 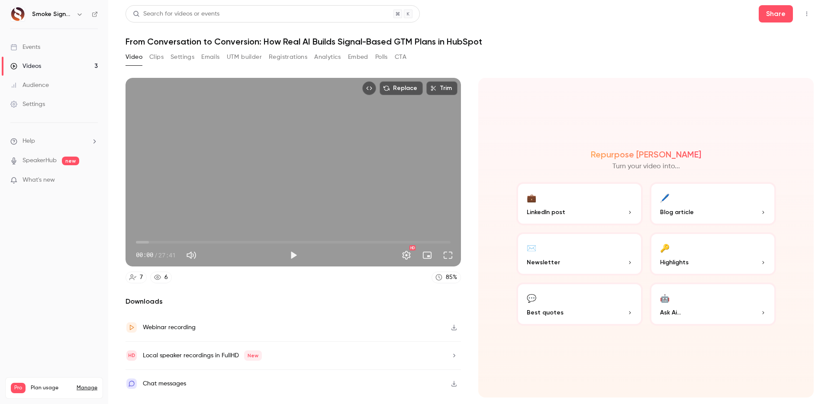 I want to click on div: Local speaker recordings in FullHD, so click(x=202, y=356).